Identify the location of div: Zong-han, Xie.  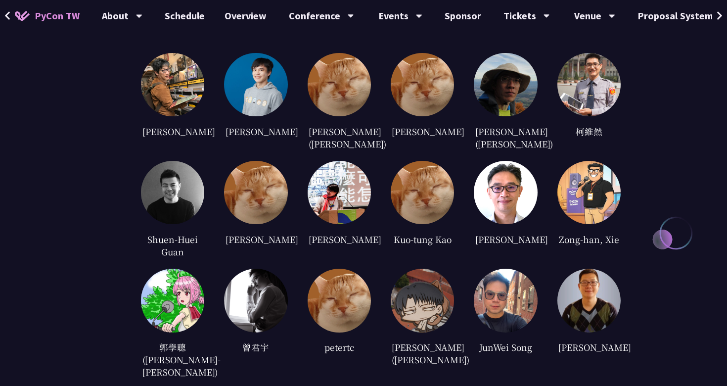
(589, 239).